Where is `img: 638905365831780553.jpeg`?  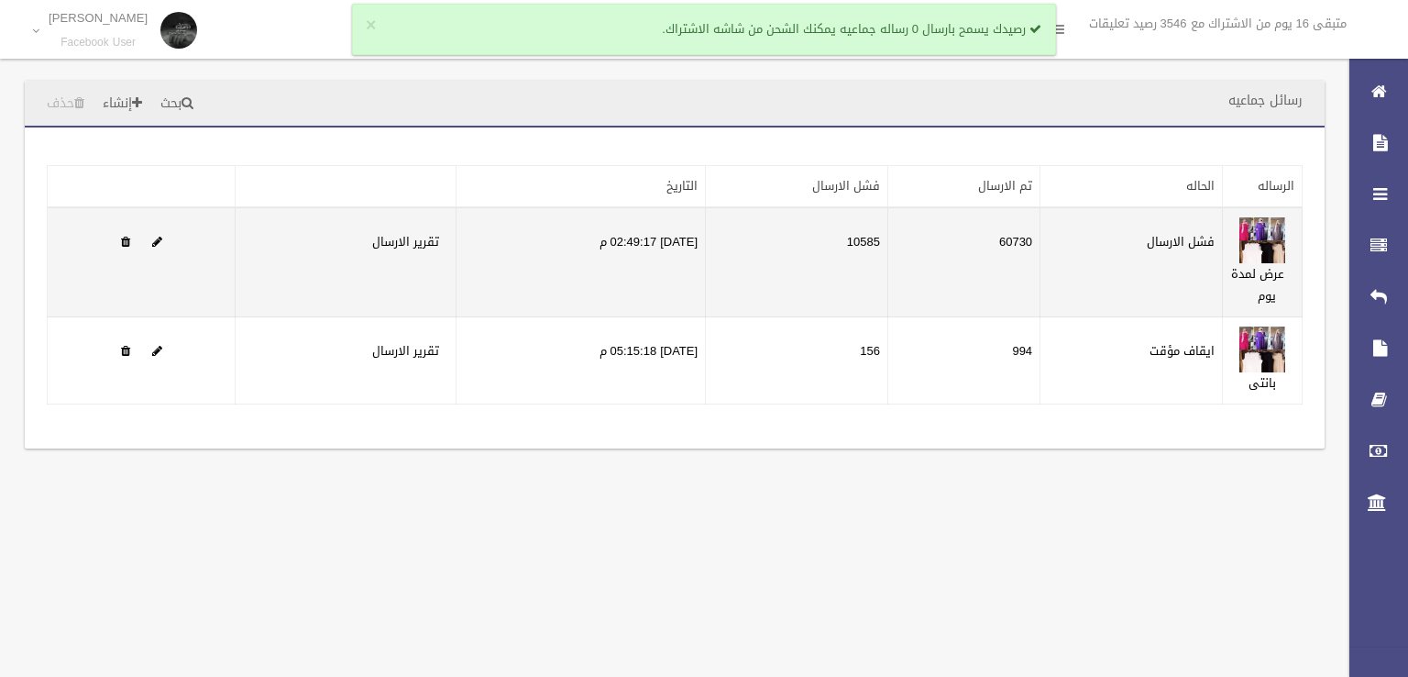
img: 638905365831780553.jpeg is located at coordinates (1263, 240).